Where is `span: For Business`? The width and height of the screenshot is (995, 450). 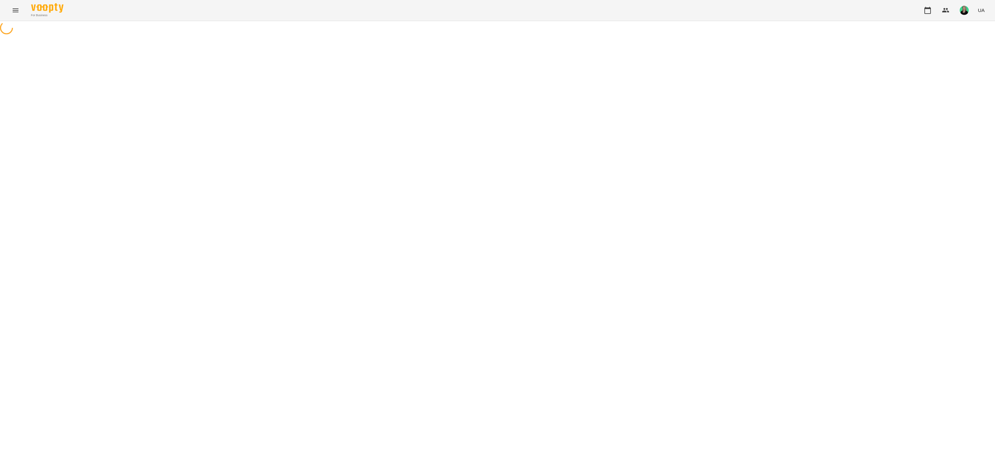
span: For Business is located at coordinates (47, 15).